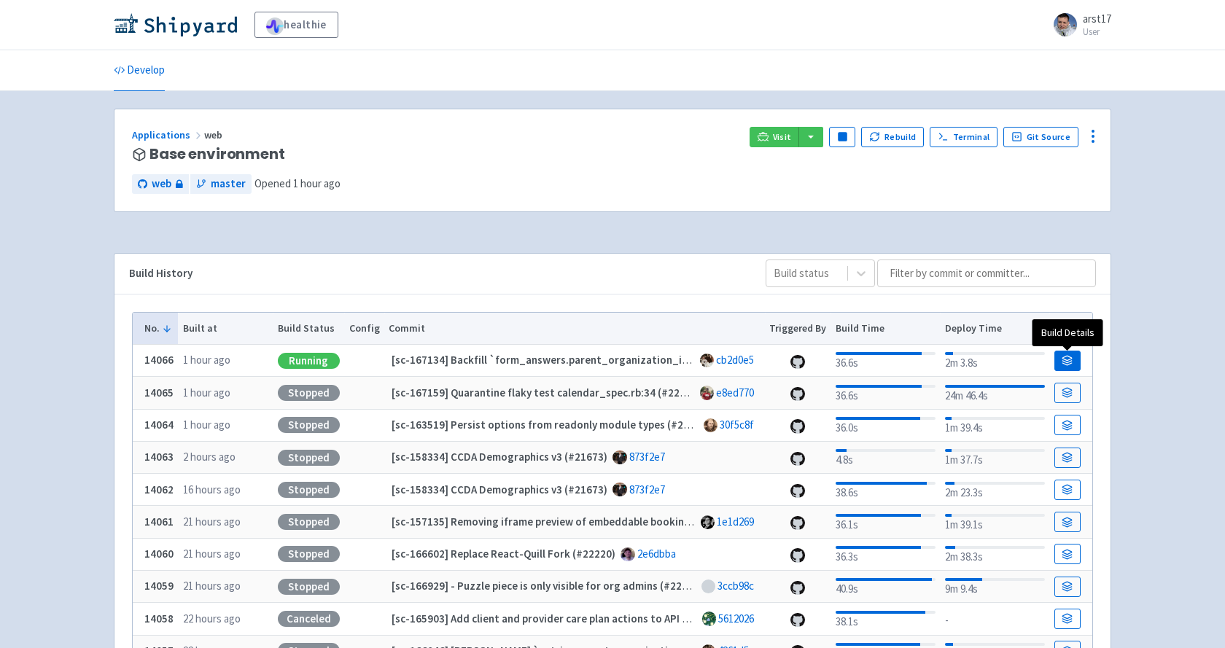 Image resolution: width=1225 pixels, height=648 pixels. What do you see at coordinates (159, 328) in the screenshot?
I see `button: No.` at bounding box center [159, 328].